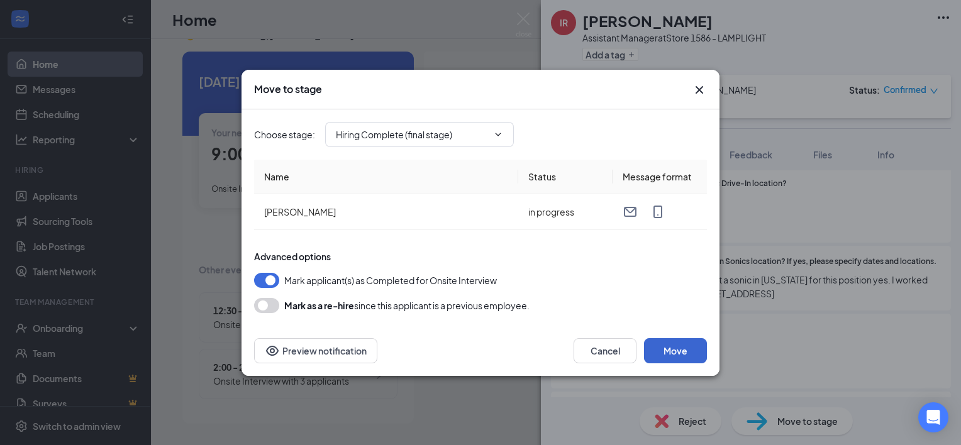 The height and width of the screenshot is (445, 961). I want to click on svg: Eye, so click(272, 351).